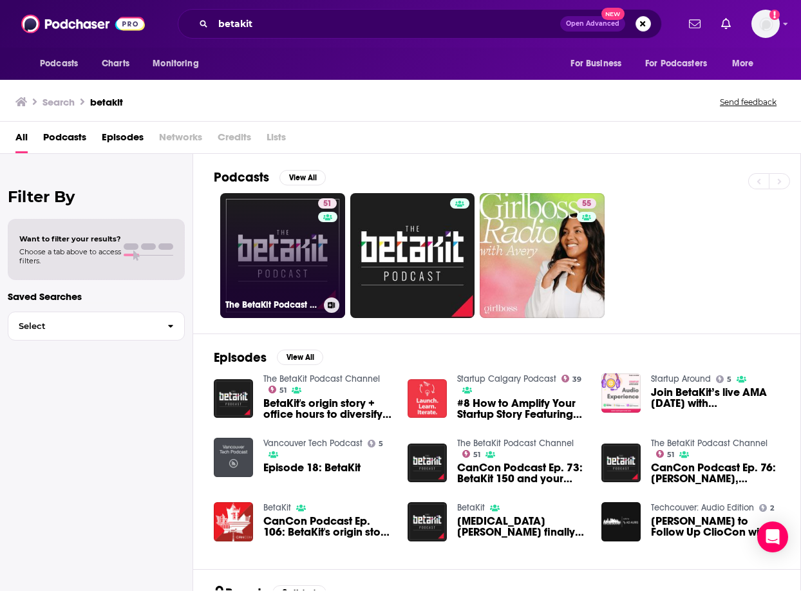 The height and width of the screenshot is (591, 801). I want to click on div: Search podcasts, credits, & more..., so click(420, 24).